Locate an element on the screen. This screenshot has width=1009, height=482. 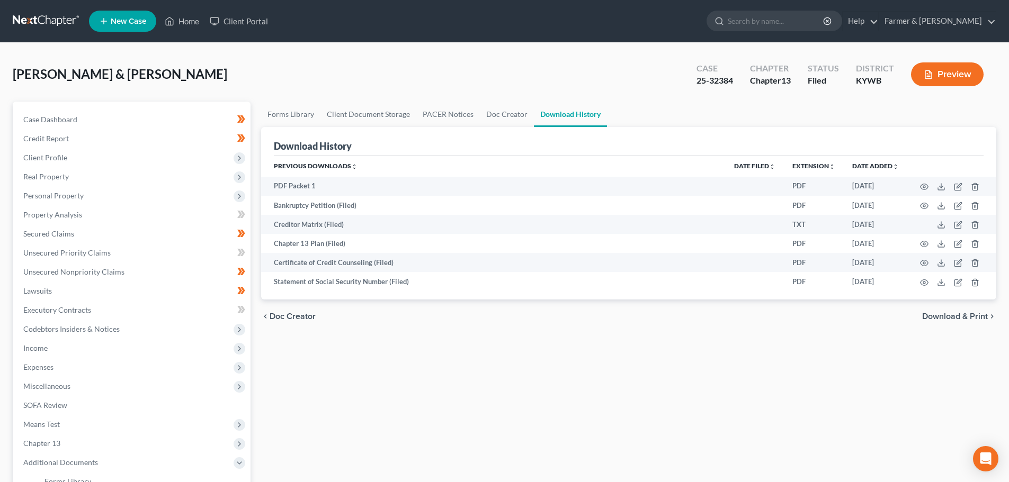
td: Bankruptcy Petition (Filed) is located at coordinates (493, 205).